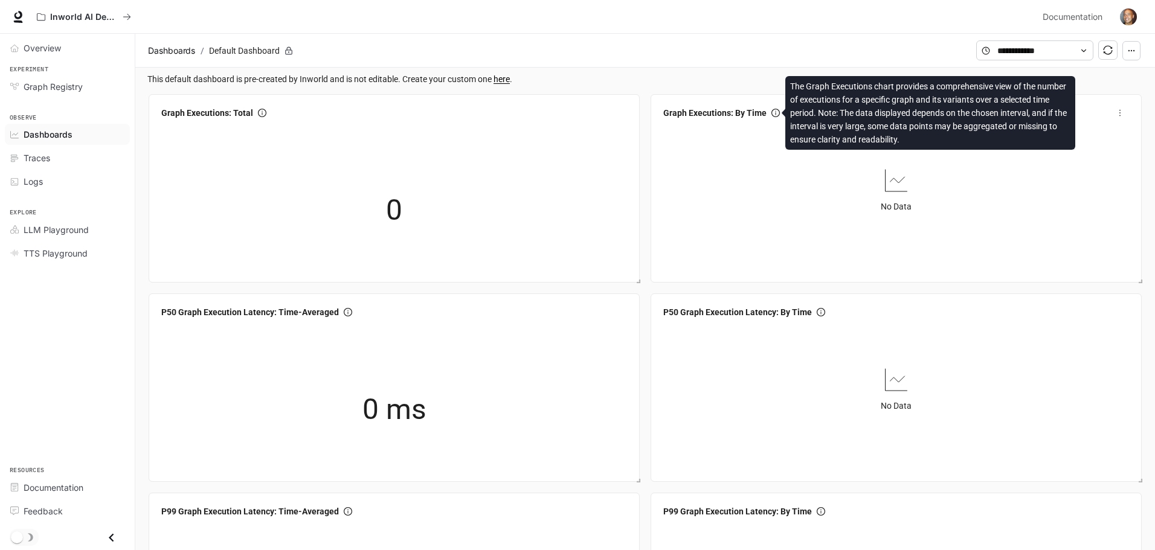 This screenshot has height=550, width=1155. What do you see at coordinates (395, 410) in the screenshot?
I see `span: 0 ms` at bounding box center [395, 410].